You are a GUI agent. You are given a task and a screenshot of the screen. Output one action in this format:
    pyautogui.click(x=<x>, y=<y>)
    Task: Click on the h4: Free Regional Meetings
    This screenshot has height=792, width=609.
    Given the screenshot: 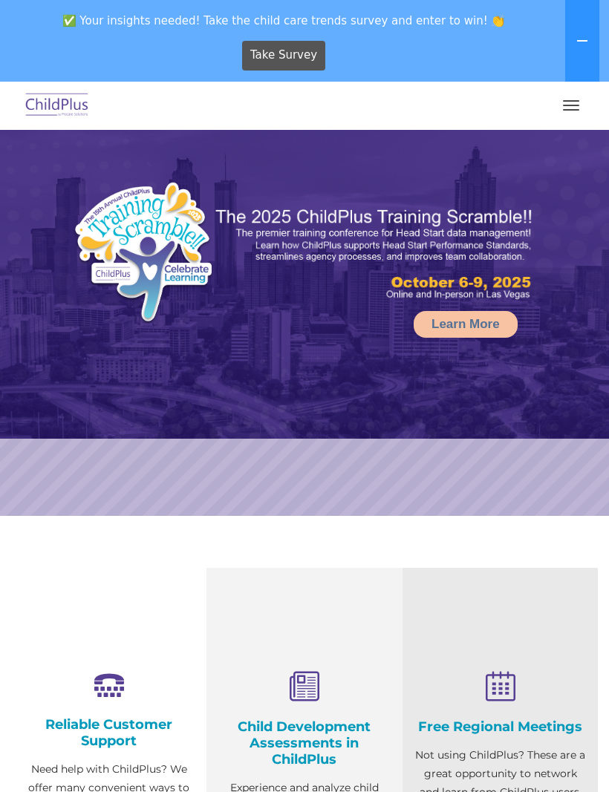 What is the action you would take?
    pyautogui.click(x=500, y=727)
    